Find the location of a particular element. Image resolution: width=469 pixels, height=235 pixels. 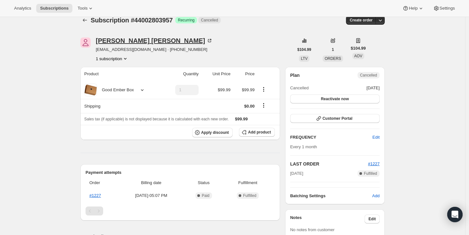

span: Paid is located at coordinates (206, 196).